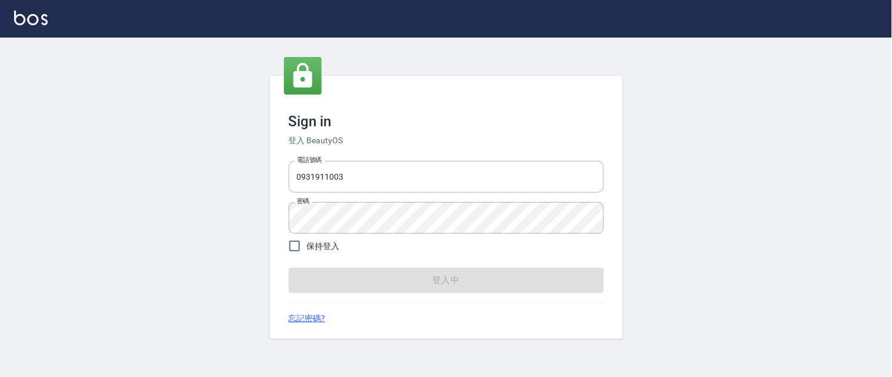 This screenshot has height=377, width=892. I want to click on span: 保持登入, so click(323, 246).